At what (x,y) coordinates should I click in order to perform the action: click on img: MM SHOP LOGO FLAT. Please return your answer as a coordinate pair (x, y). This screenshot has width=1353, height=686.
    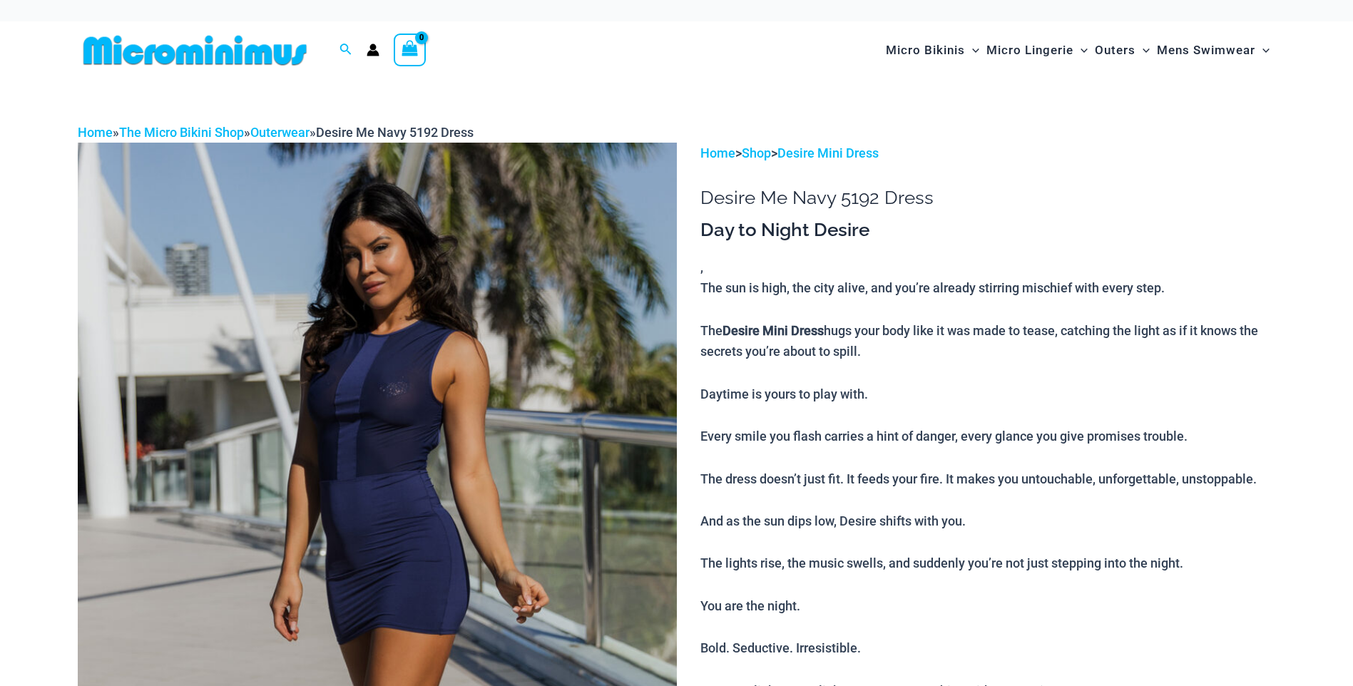
    Looking at the image, I should click on (195, 50).